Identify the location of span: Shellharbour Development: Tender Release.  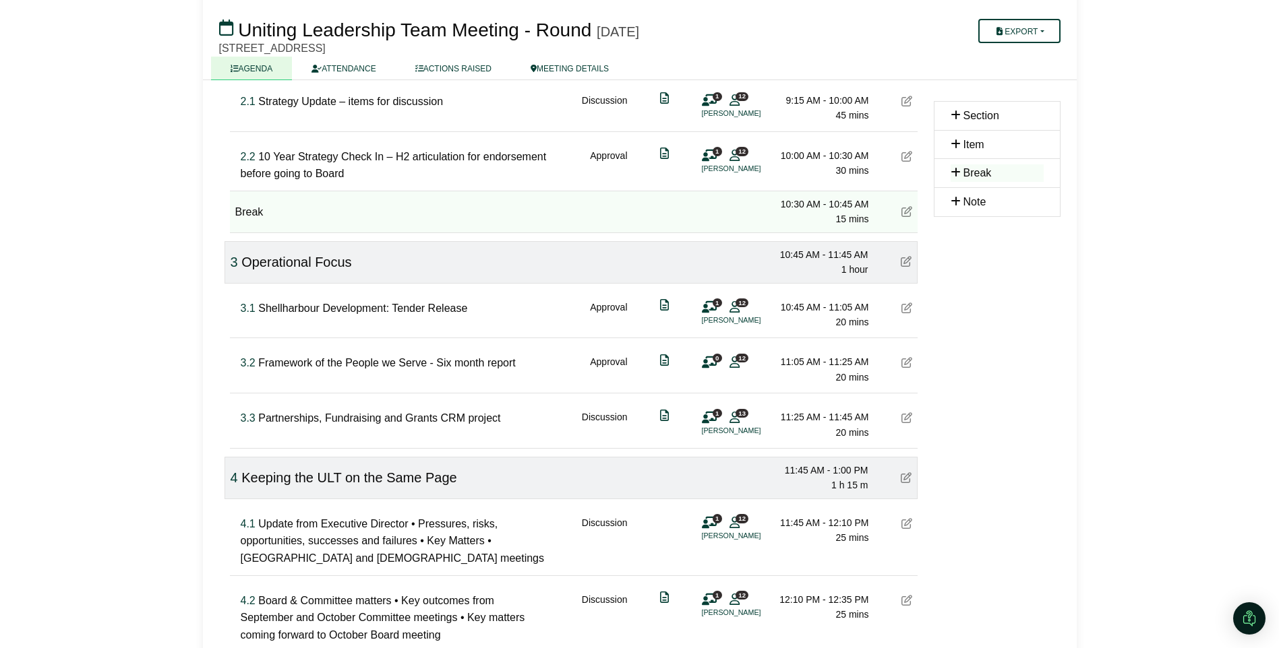
(363, 308).